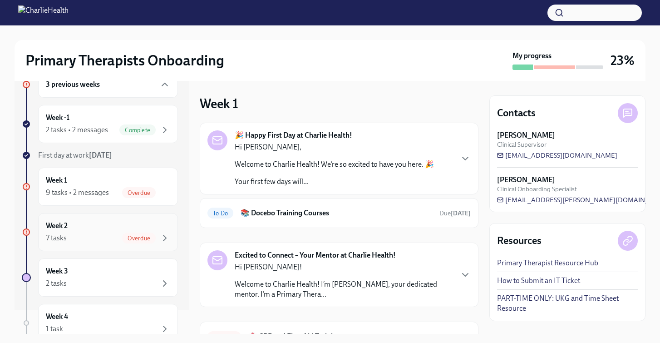 The image size is (660, 343). What do you see at coordinates (57, 271) in the screenshot?
I see `h6: Week 3` at bounding box center [57, 271].